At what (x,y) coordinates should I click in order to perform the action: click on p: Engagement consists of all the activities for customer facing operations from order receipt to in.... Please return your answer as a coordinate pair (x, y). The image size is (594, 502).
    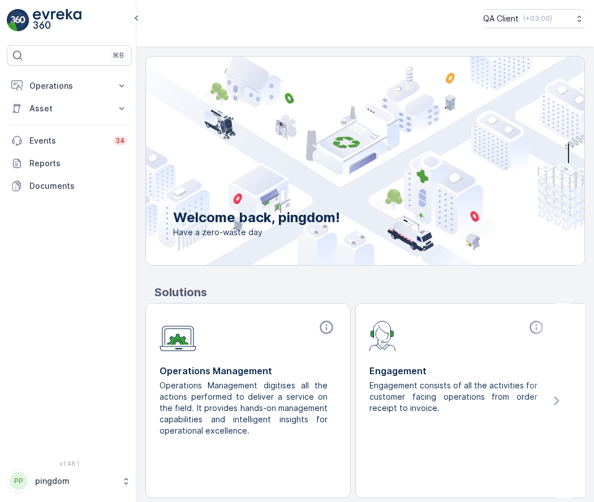
    Looking at the image, I should click on (453, 397).